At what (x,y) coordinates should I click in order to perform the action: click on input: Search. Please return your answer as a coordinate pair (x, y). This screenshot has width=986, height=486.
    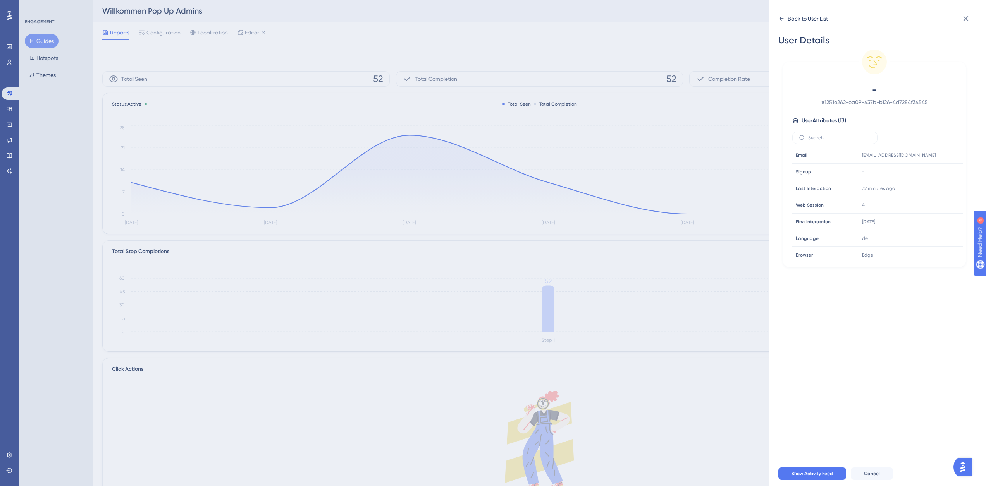
    Looking at the image, I should click on (839, 138).